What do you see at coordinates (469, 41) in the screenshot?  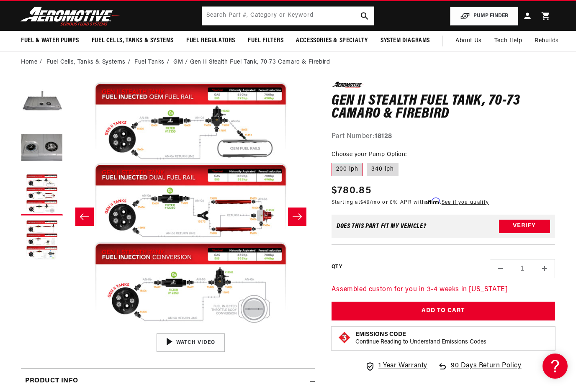 I see `span: About Us` at bounding box center [469, 41].